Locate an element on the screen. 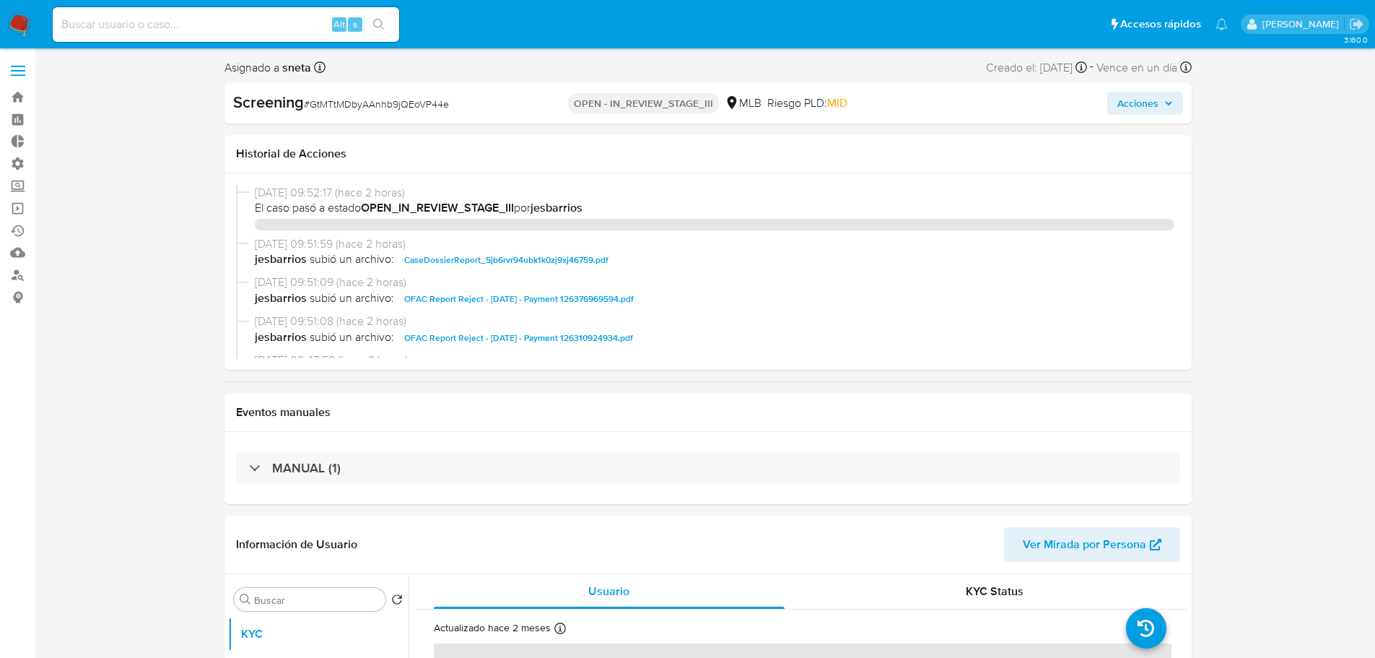 The width and height of the screenshot is (1375, 658). span: # GtMTtMDbyAAnhb9jQEoVP44e is located at coordinates (376, 104).